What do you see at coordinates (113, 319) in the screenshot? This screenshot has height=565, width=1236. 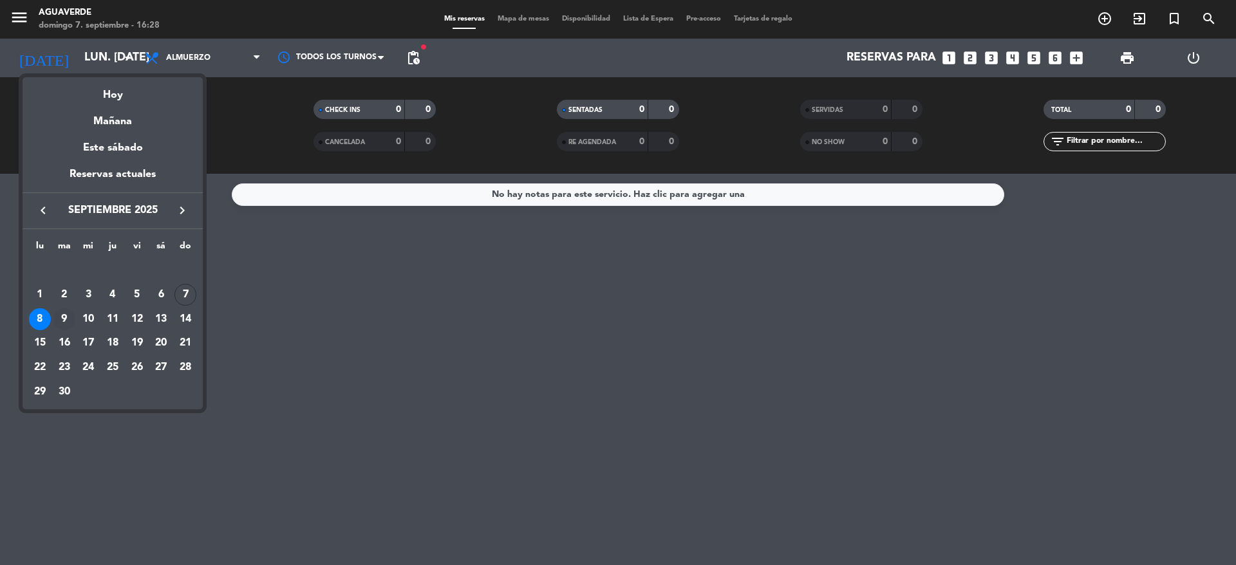 I see `div: 11` at bounding box center [113, 319].